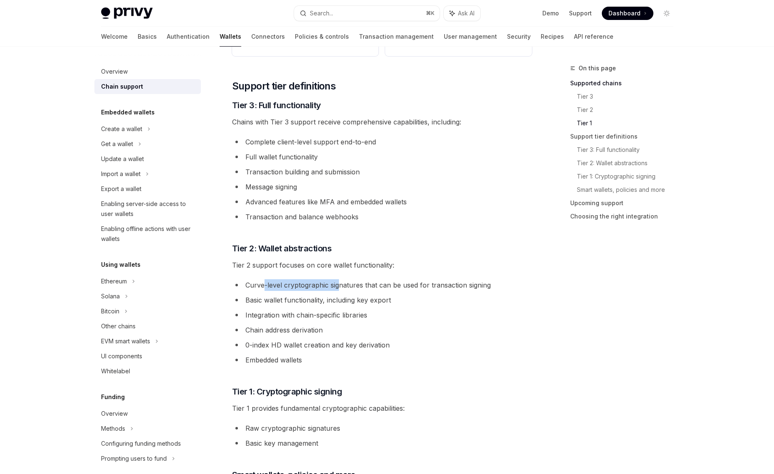 The image size is (774, 474). What do you see at coordinates (128, 112) in the screenshot?
I see `h5: Embedded wallets` at bounding box center [128, 112].